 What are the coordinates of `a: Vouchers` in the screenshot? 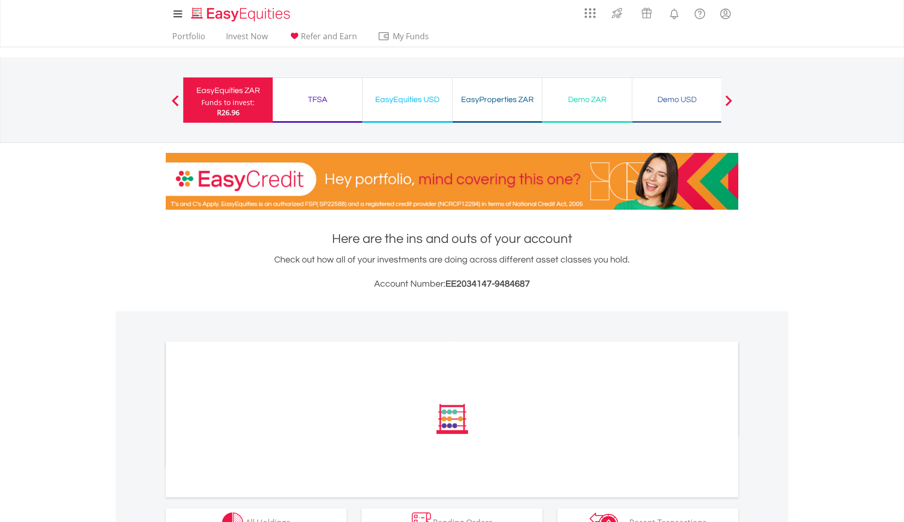 It's located at (647, 12).